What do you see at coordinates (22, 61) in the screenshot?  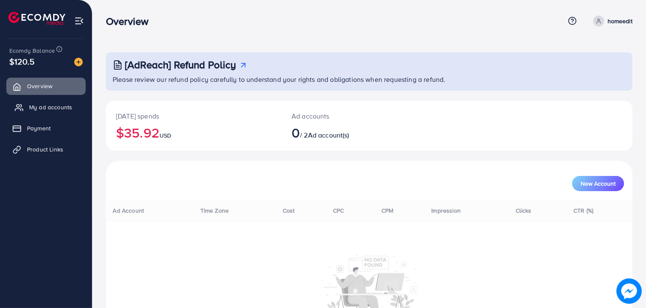 I see `span: $120.5` at bounding box center [22, 61].